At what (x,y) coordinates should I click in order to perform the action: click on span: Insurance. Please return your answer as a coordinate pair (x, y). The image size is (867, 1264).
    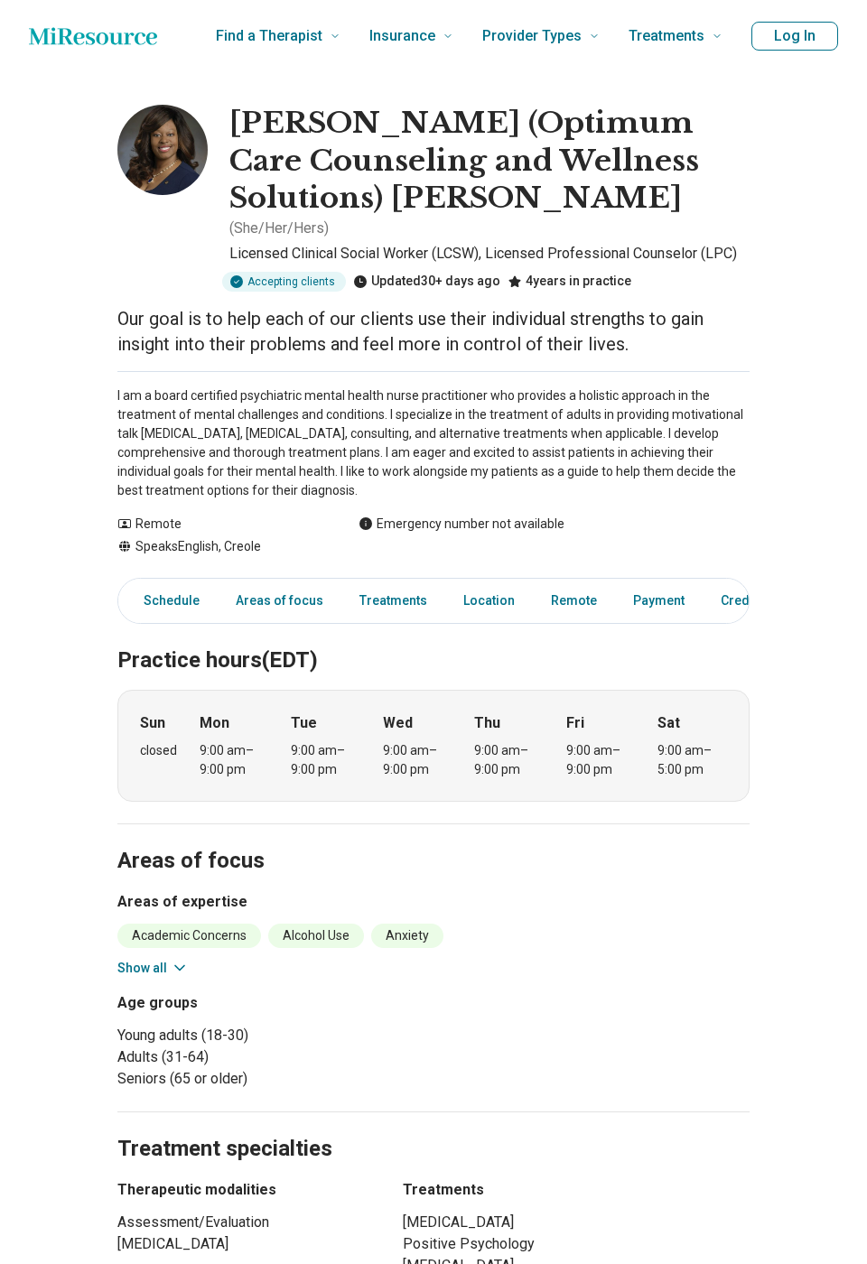
    Looking at the image, I should click on (402, 36).